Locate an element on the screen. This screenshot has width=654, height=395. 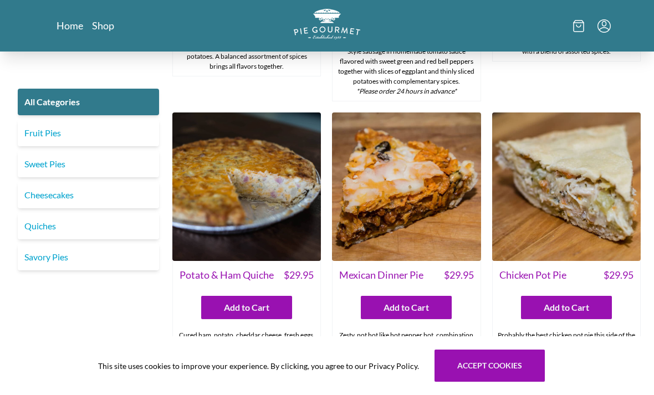
a: Logo is located at coordinates (327, 25).